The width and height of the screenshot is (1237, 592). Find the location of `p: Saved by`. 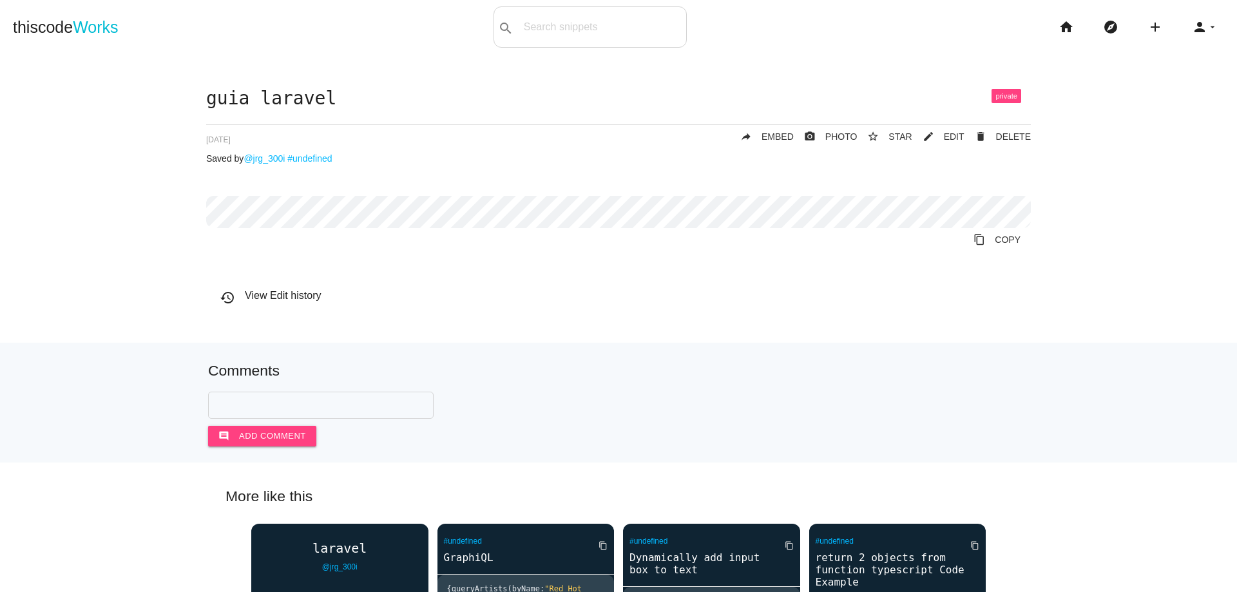

p: Saved by is located at coordinates (619, 158).